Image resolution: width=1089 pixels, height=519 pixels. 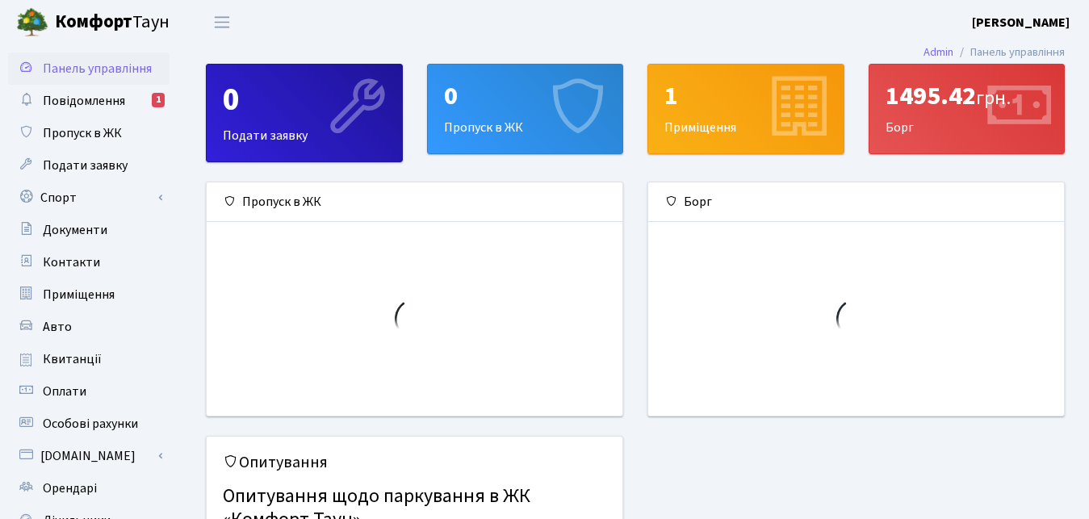 I want to click on li: Панель управління, so click(x=1009, y=52).